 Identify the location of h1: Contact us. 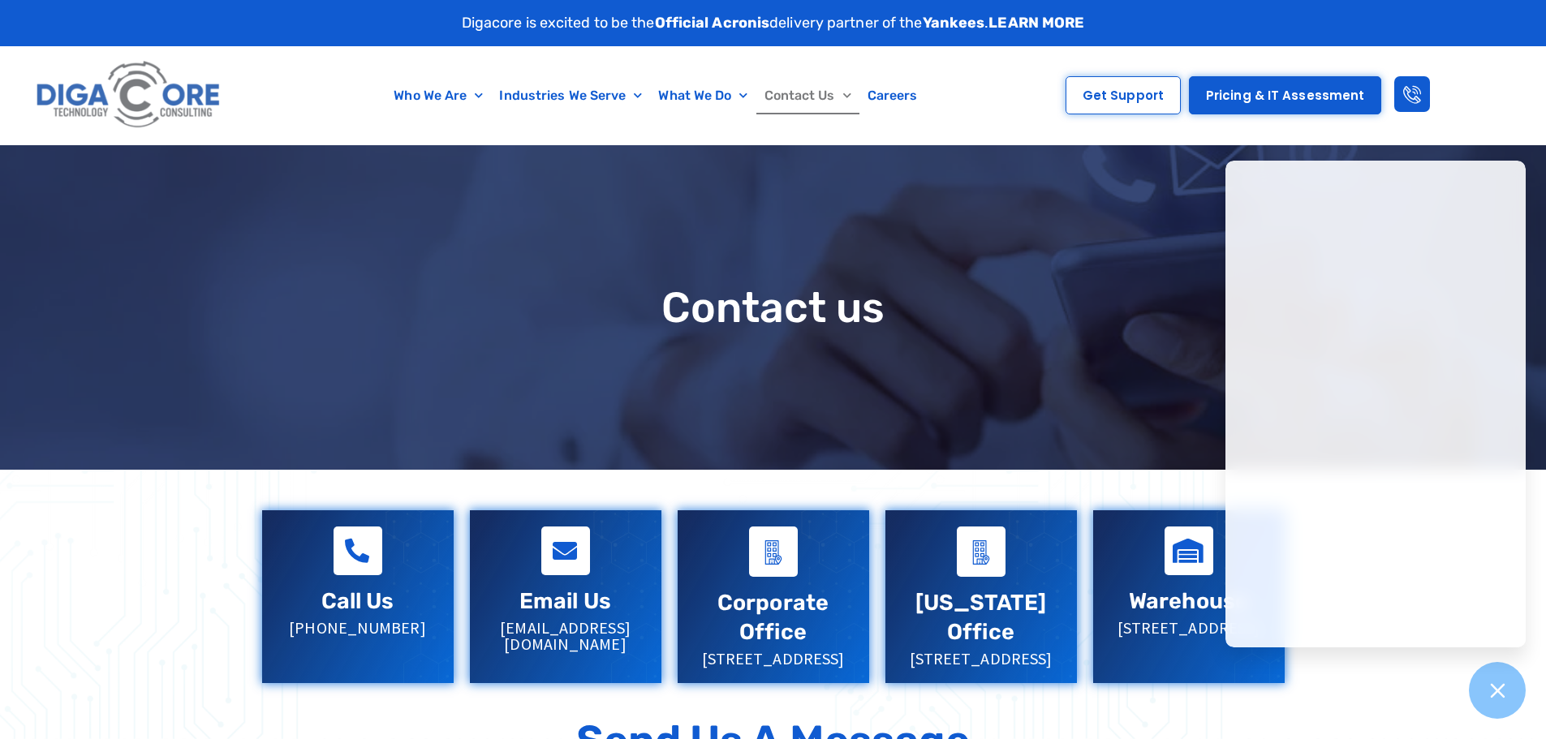
(773, 308).